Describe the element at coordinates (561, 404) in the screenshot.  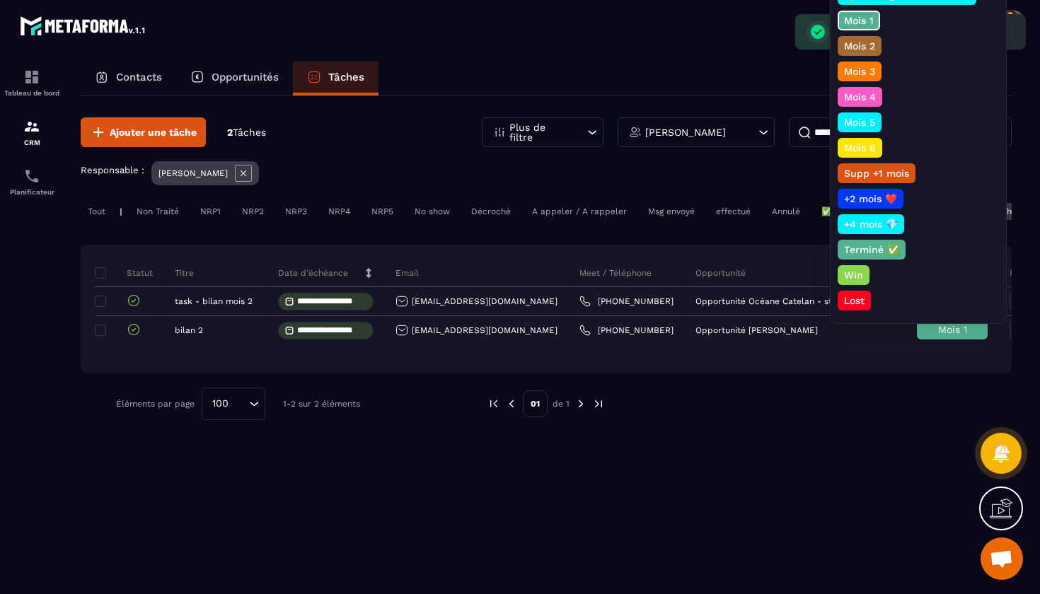
I see `p: de 1` at that location.